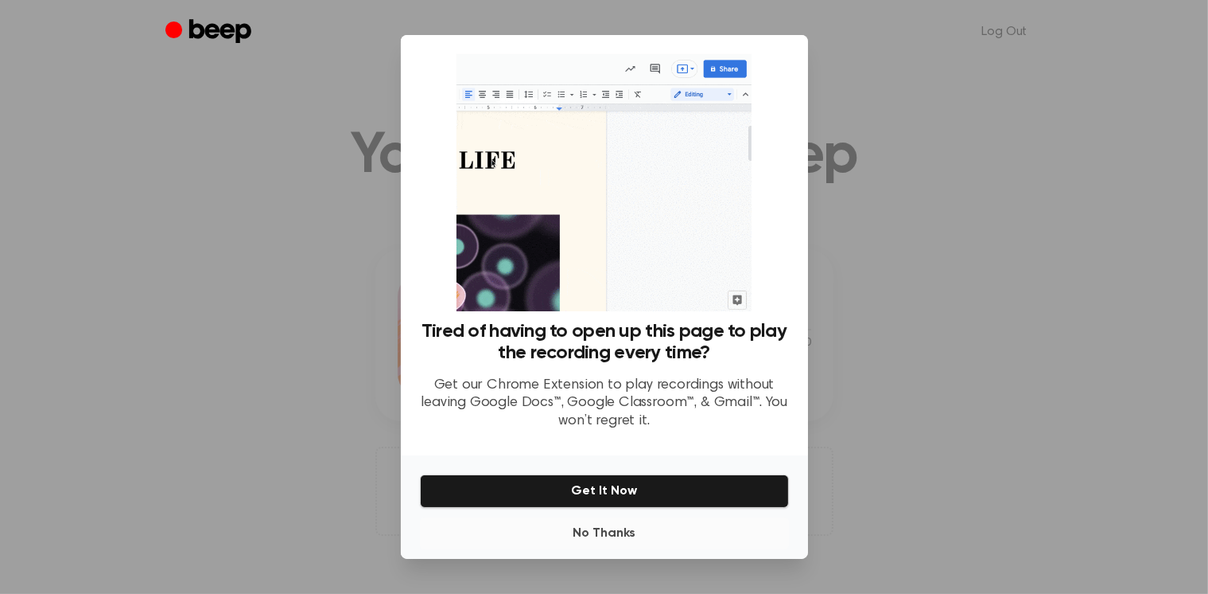 Image resolution: width=1208 pixels, height=594 pixels. What do you see at coordinates (604, 182) in the screenshot?
I see `img: Beep extension in action` at bounding box center [604, 182].